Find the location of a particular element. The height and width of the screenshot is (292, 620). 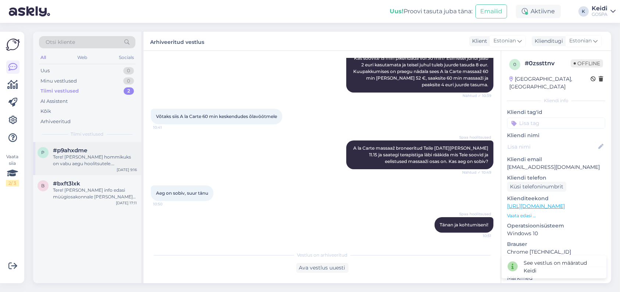

span: Tiimi vestlused is located at coordinates (87, 134).